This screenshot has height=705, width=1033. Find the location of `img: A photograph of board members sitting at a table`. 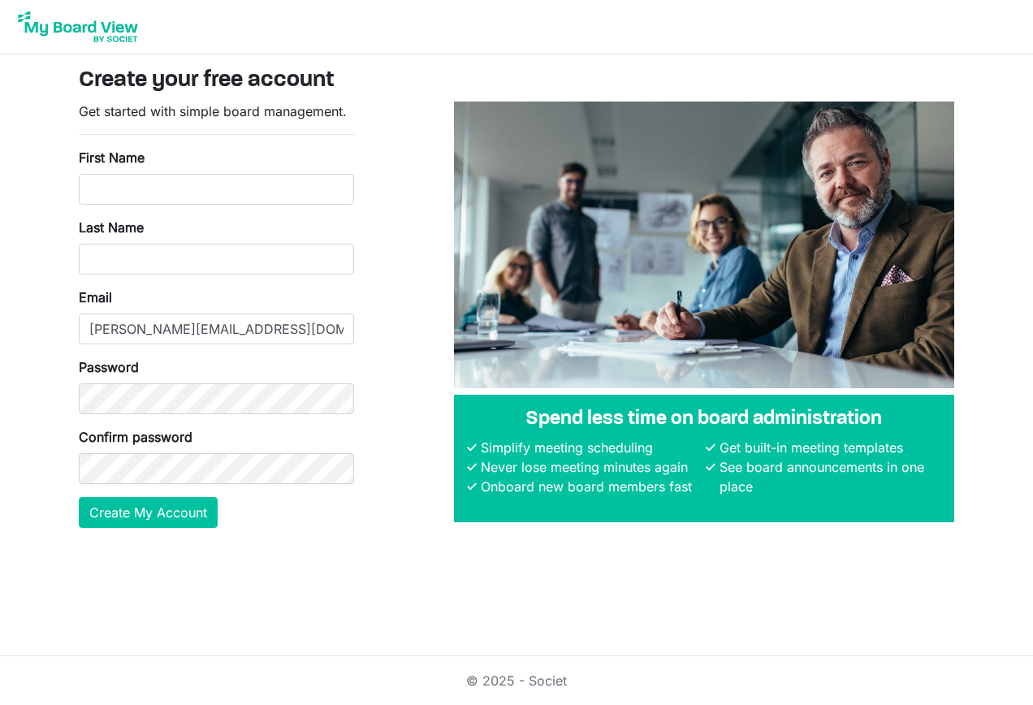

img: A photograph of board members sitting at a table is located at coordinates (704, 244).